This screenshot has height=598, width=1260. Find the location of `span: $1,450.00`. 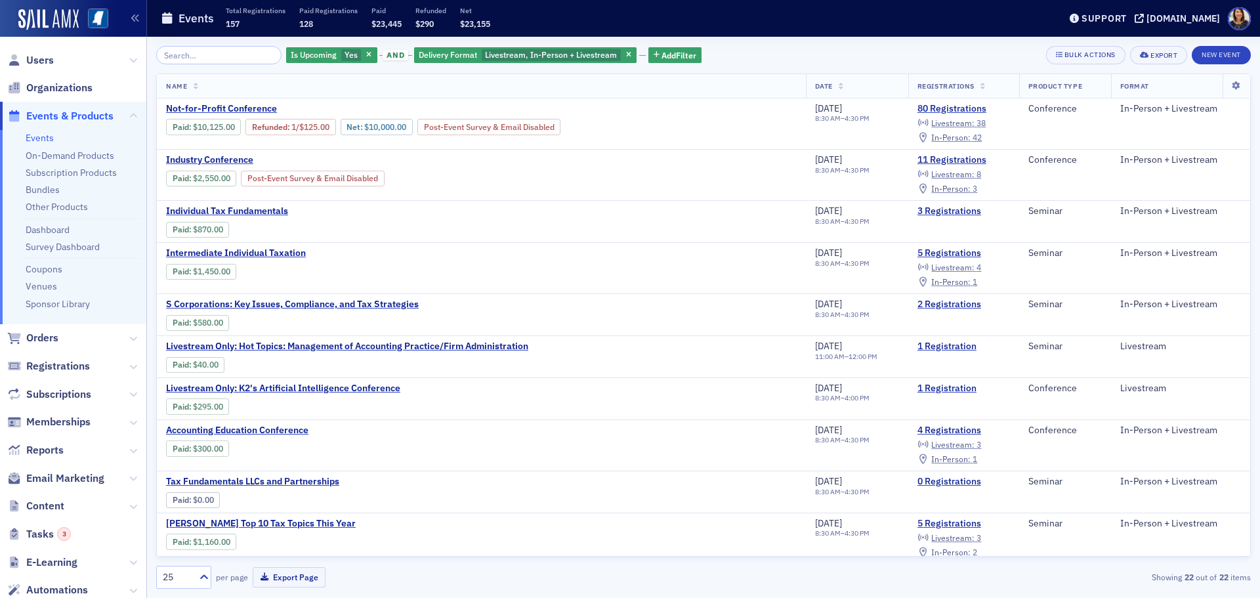

span: $1,450.00 is located at coordinates (211, 271).